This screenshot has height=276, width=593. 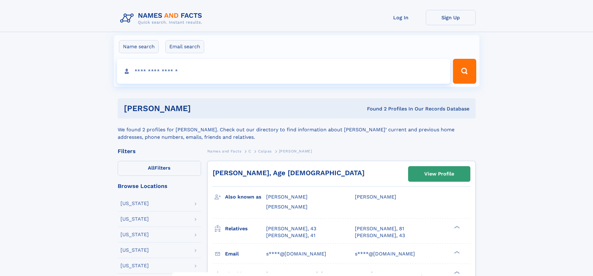 What do you see at coordinates (246, 229) in the screenshot?
I see `h3: Relatives` at bounding box center [246, 229].